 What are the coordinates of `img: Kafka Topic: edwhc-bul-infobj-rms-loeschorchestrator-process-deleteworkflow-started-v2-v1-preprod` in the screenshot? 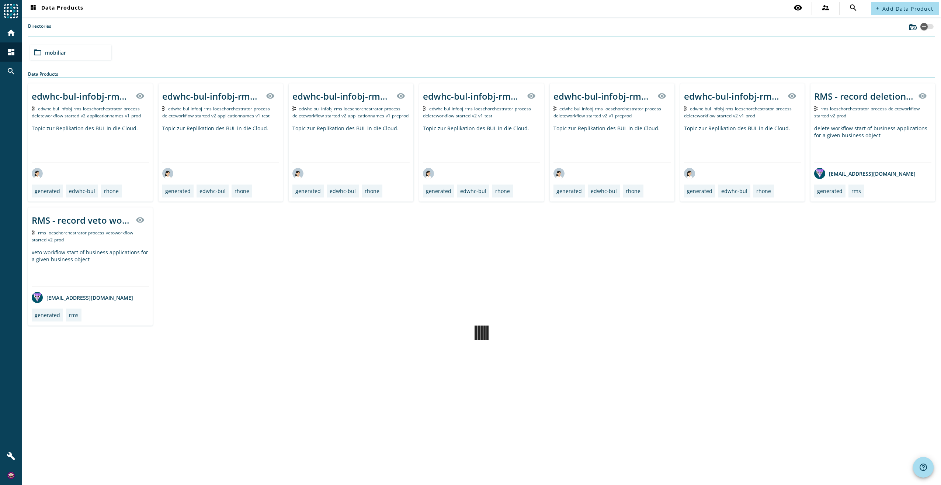 It's located at (555, 108).